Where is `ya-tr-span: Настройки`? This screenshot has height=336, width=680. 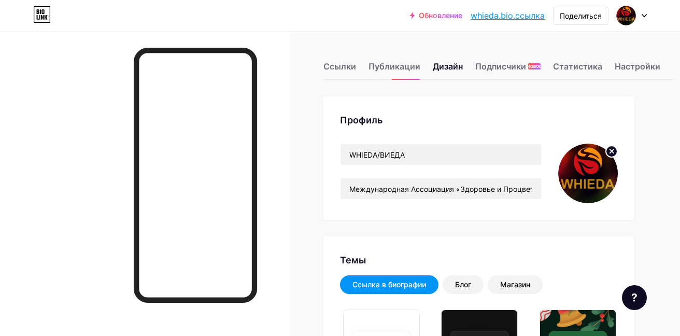 ya-tr-span: Настройки is located at coordinates (638, 66).